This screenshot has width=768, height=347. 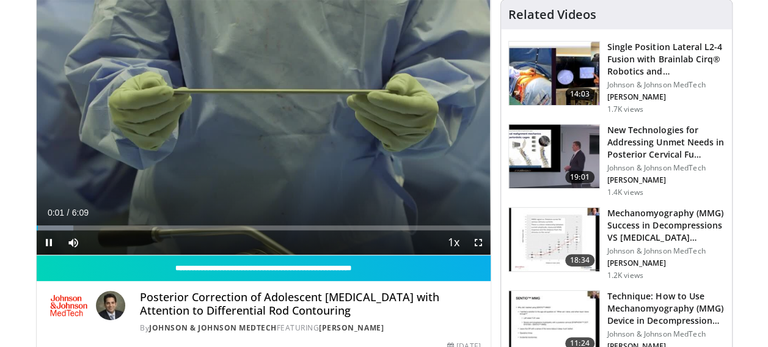 What do you see at coordinates (111, 306) in the screenshot?
I see `img: Avatar` at bounding box center [111, 306].